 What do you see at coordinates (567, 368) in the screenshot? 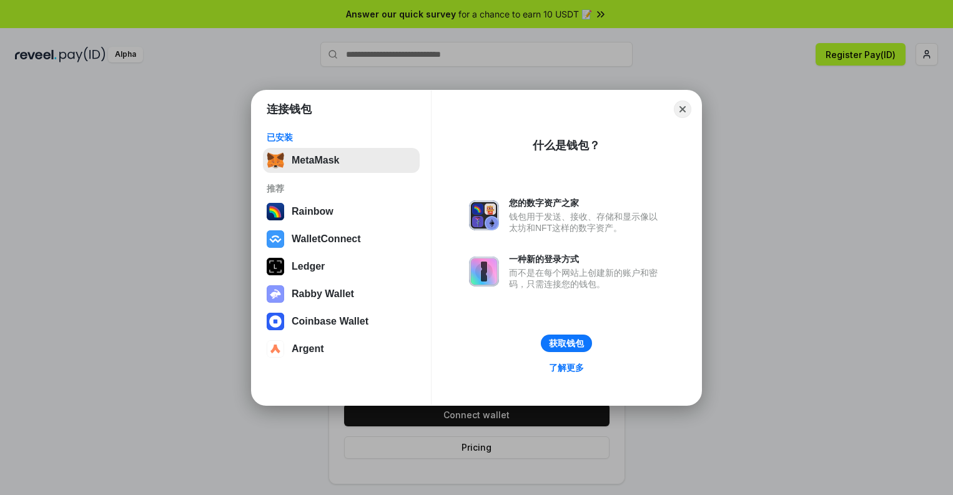
I see `div: 了解更多` at bounding box center [567, 368].